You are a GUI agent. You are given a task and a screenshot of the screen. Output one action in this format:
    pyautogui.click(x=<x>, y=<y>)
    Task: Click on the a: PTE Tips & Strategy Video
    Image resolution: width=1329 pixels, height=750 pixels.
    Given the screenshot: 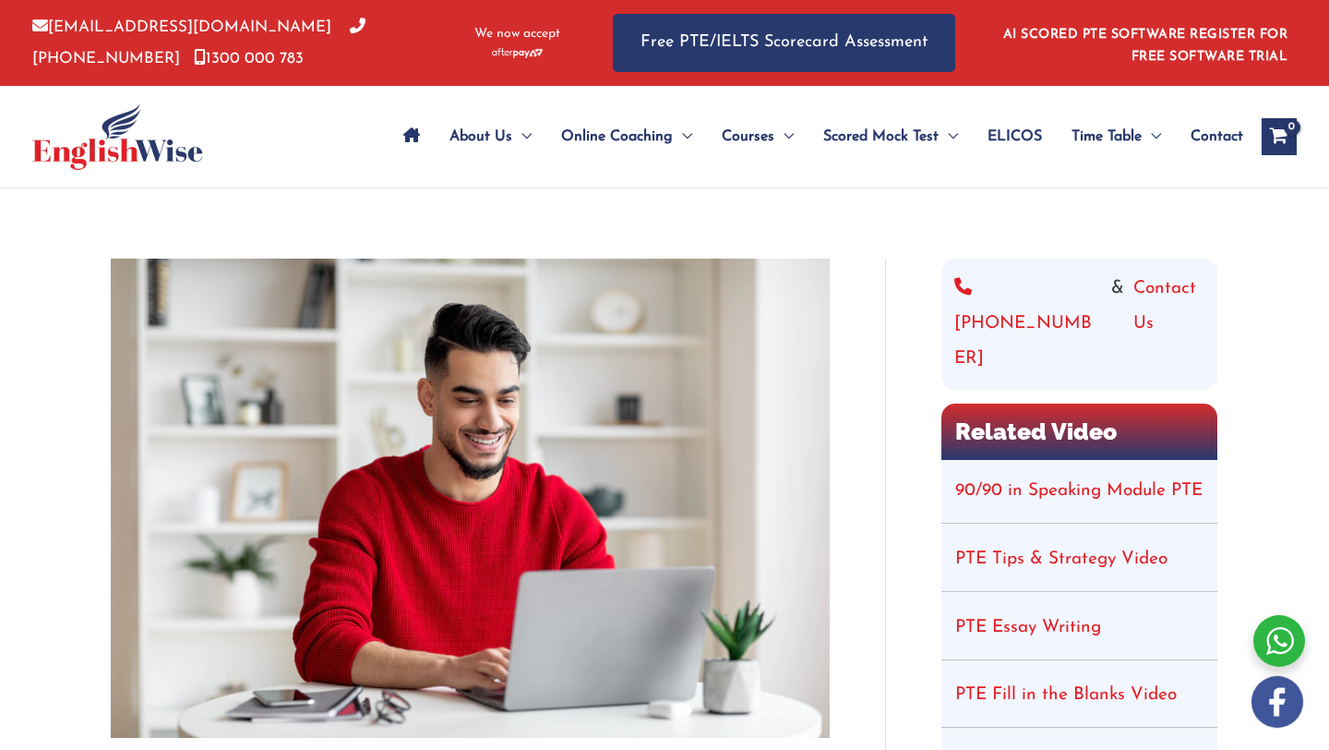 What is the action you would take?
    pyautogui.click(x=1062, y=558)
    